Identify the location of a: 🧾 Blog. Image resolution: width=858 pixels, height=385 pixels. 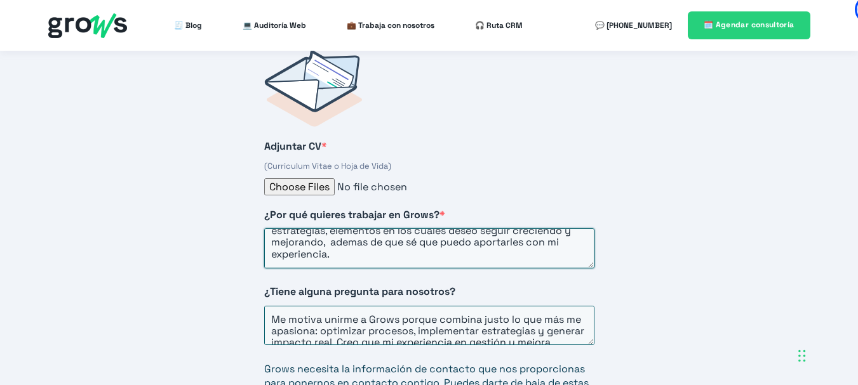
(188, 25).